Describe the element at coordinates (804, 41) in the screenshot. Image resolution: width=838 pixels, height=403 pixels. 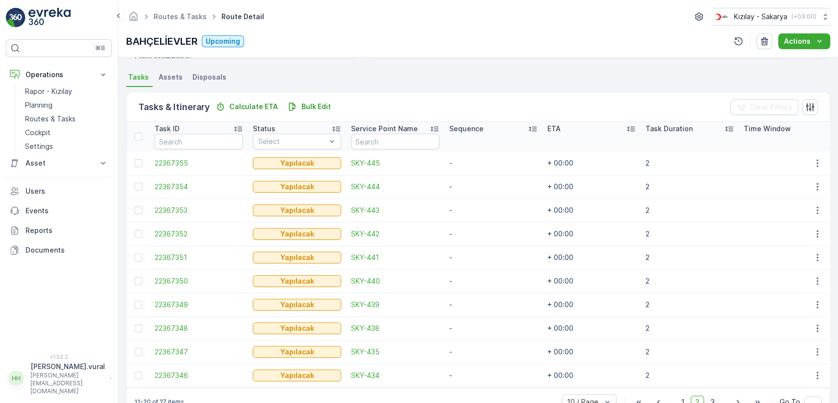
I see `button: Actions` at that location.